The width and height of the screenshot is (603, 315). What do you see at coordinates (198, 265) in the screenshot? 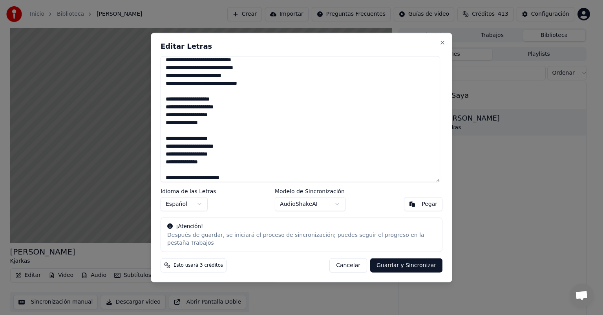
I see `span: Esto usará 3 créditos` at bounding box center [198, 265].